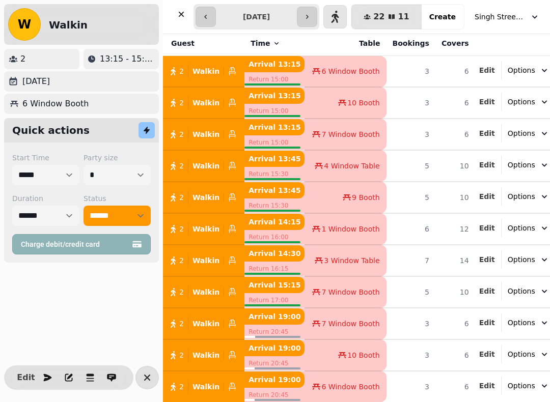 The width and height of the screenshot is (550, 402). What do you see at coordinates (455, 261) in the screenshot?
I see `td: 14` at bounding box center [455, 261].